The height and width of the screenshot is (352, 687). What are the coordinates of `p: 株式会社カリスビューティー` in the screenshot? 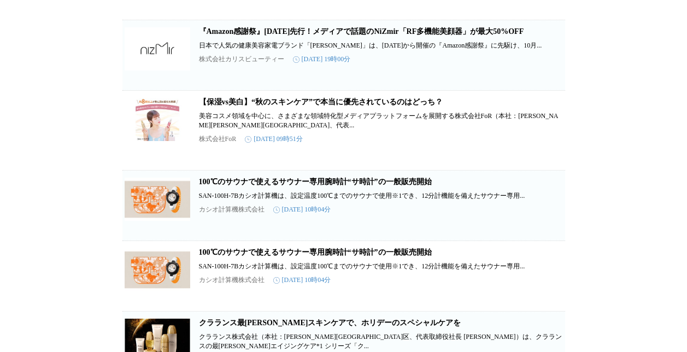 It's located at (242, 59).